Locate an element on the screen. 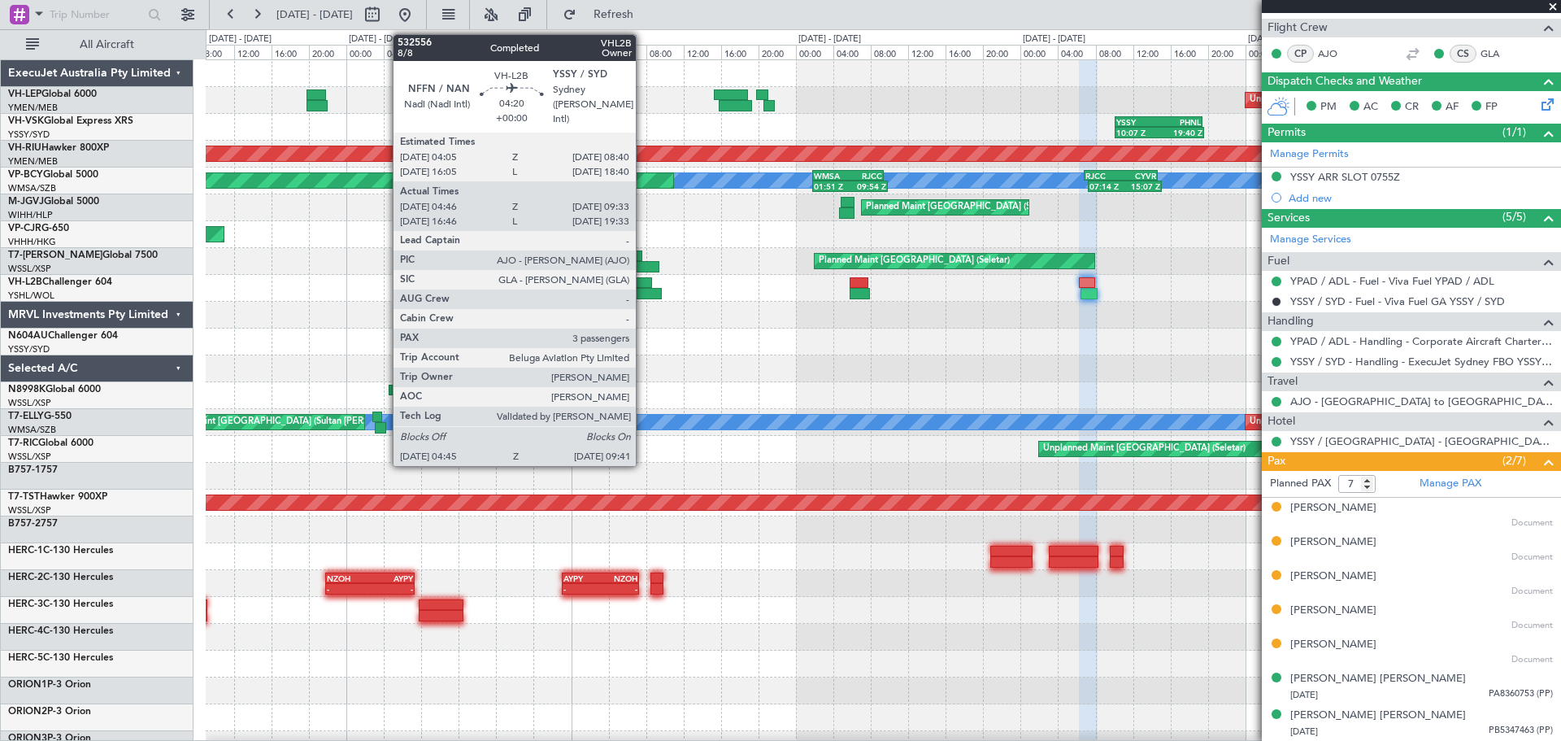 The height and width of the screenshot is (741, 1561). label: Planned PAX is located at coordinates (1300, 484).